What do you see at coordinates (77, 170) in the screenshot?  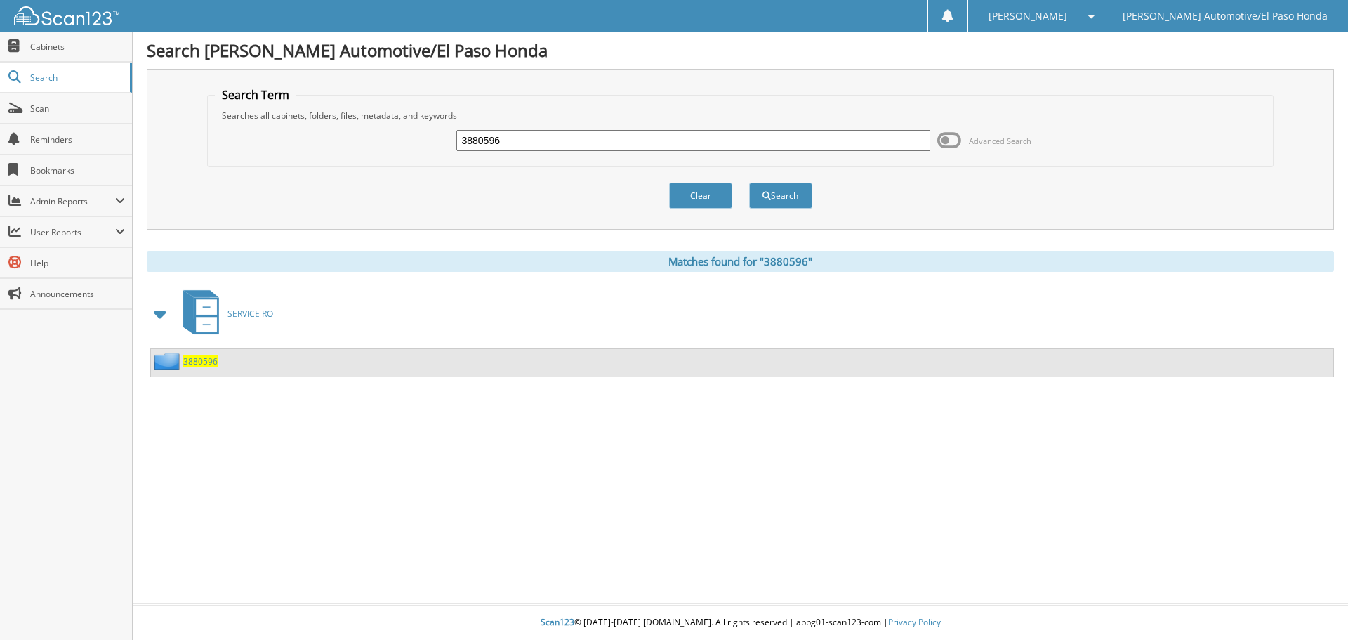 I see `span: Bookmarks` at bounding box center [77, 170].